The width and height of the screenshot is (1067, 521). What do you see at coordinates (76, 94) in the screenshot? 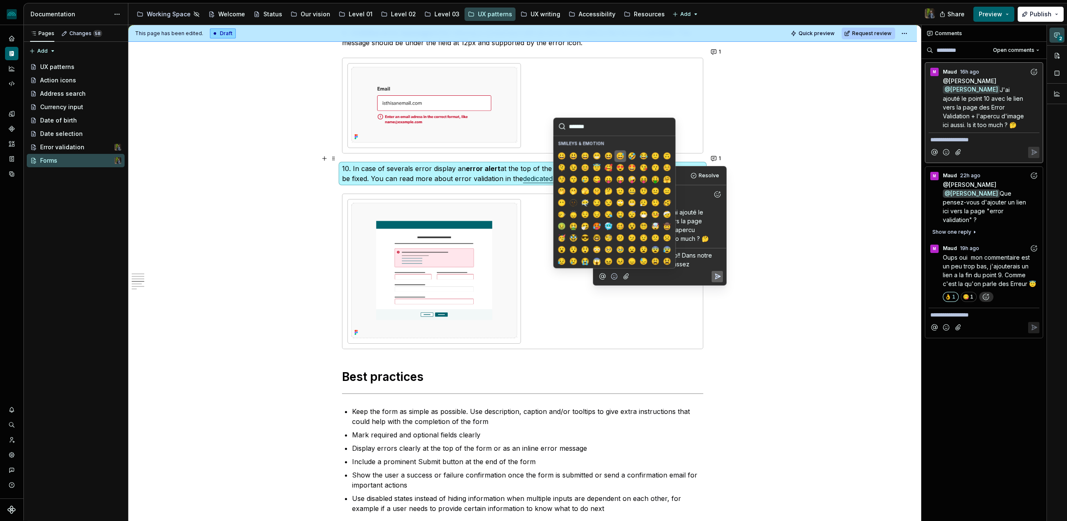
I see `a: Address search` at bounding box center [76, 94].